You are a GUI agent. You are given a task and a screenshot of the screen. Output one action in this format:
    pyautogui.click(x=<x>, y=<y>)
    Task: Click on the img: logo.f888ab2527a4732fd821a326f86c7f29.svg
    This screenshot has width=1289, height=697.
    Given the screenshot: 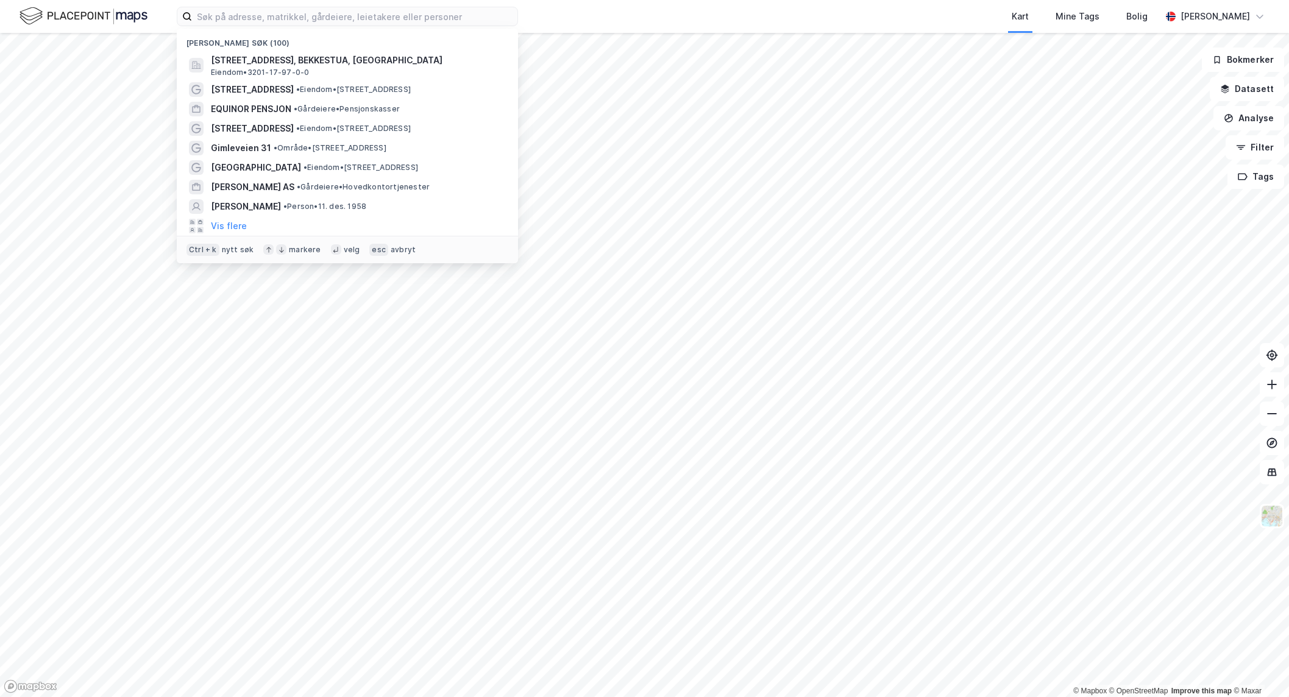 What is the action you would take?
    pyautogui.click(x=83, y=16)
    